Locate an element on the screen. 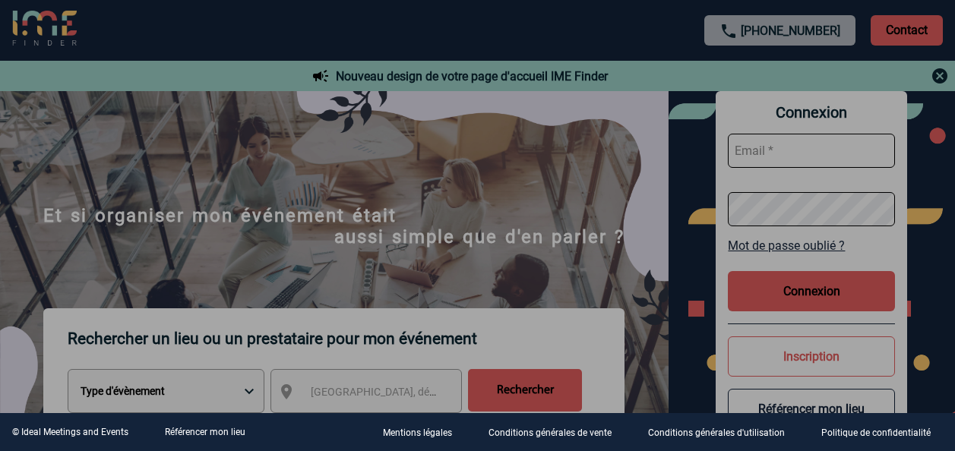 The width and height of the screenshot is (955, 451). a: Conditions générales de vente is located at coordinates (556, 432).